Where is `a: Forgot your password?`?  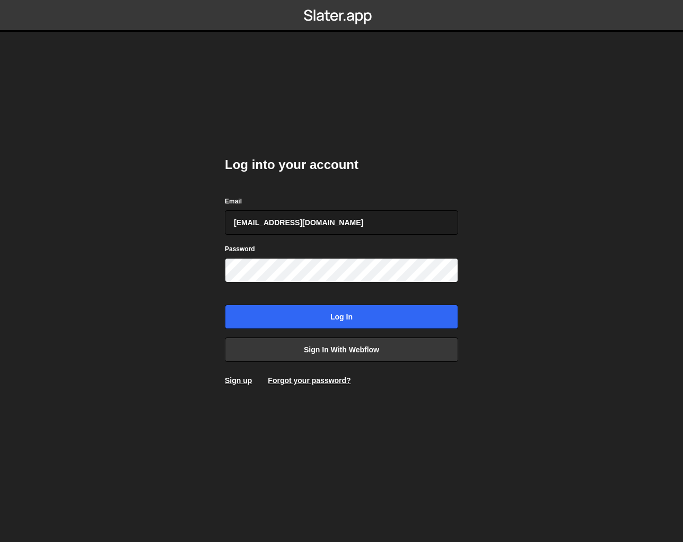 a: Forgot your password? is located at coordinates (309, 381).